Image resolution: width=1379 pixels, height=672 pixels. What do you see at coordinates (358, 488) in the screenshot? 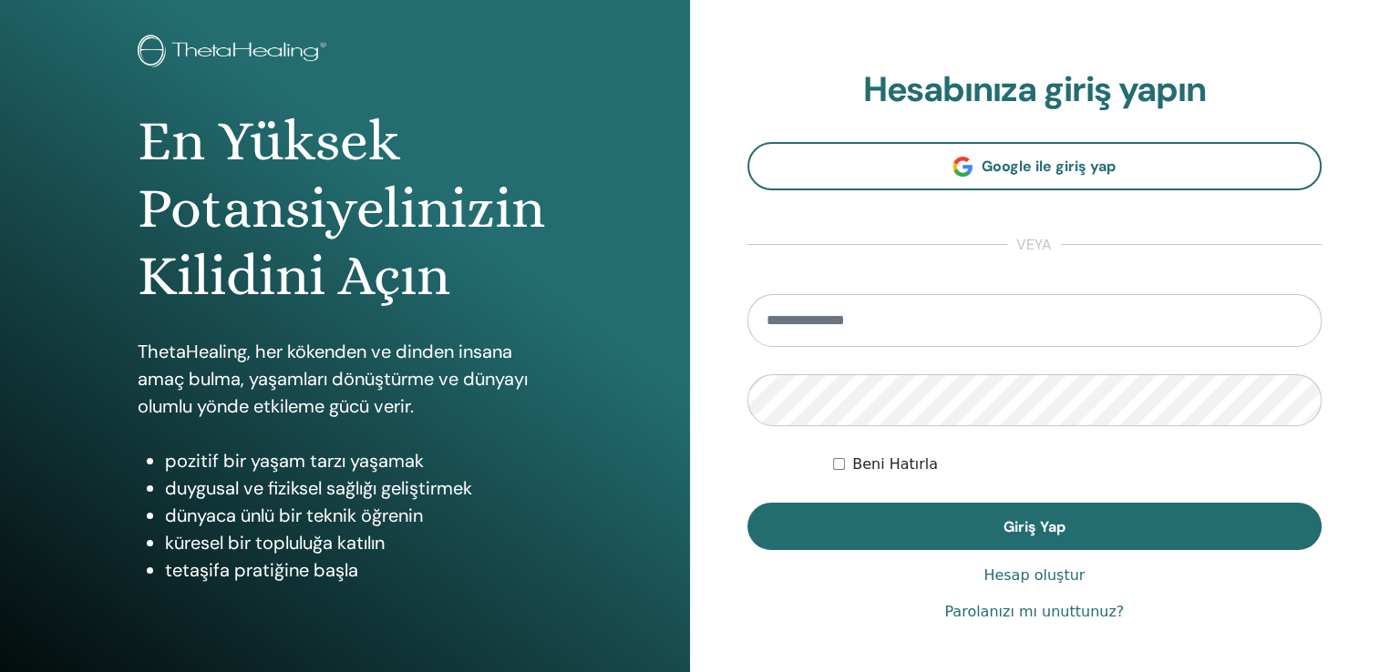
I see `li: duygusal ve fiziksel sağlığı geliştirmek` at bounding box center [358, 488].